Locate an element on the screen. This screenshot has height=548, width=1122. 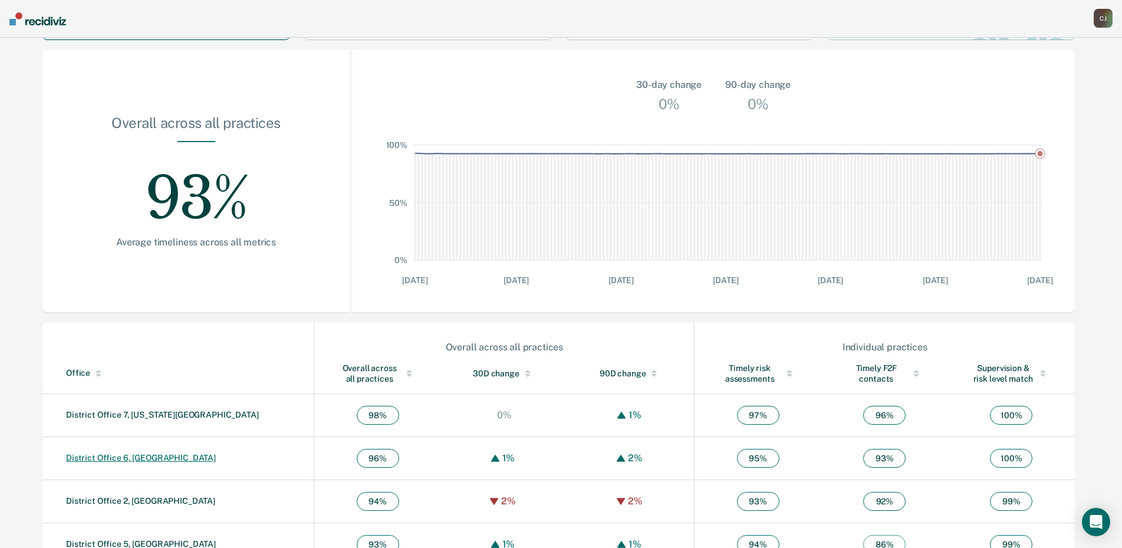
div: 90-day change is located at coordinates (758, 85).